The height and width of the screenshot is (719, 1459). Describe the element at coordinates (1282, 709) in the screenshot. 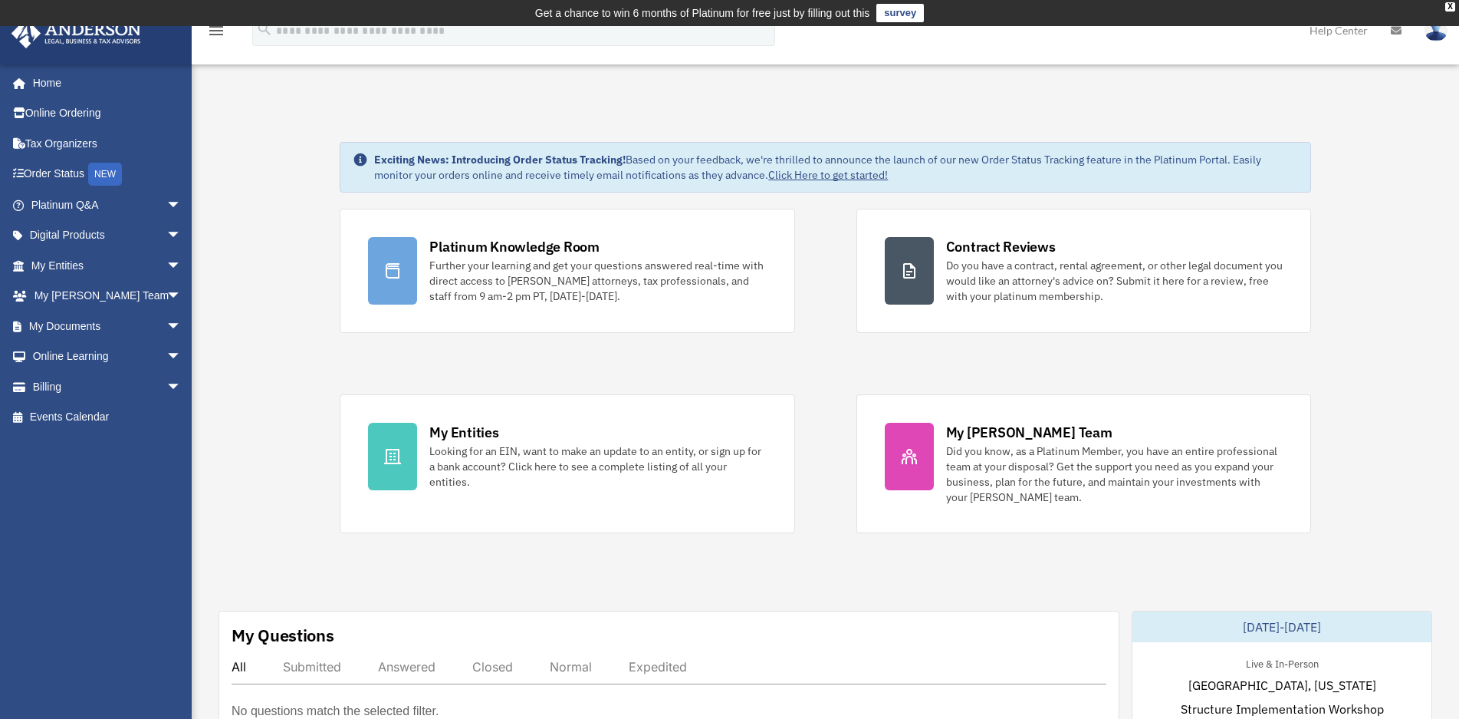

I see `span: Structure Implementation Workshop` at that location.